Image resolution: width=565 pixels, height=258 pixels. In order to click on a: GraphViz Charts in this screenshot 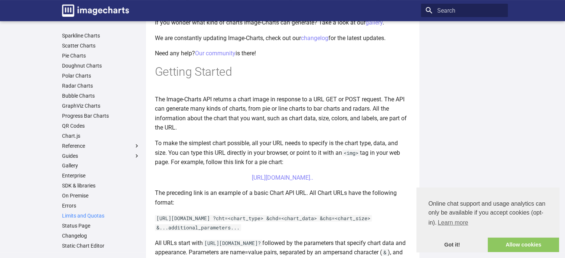, I will do `click(101, 106)`.